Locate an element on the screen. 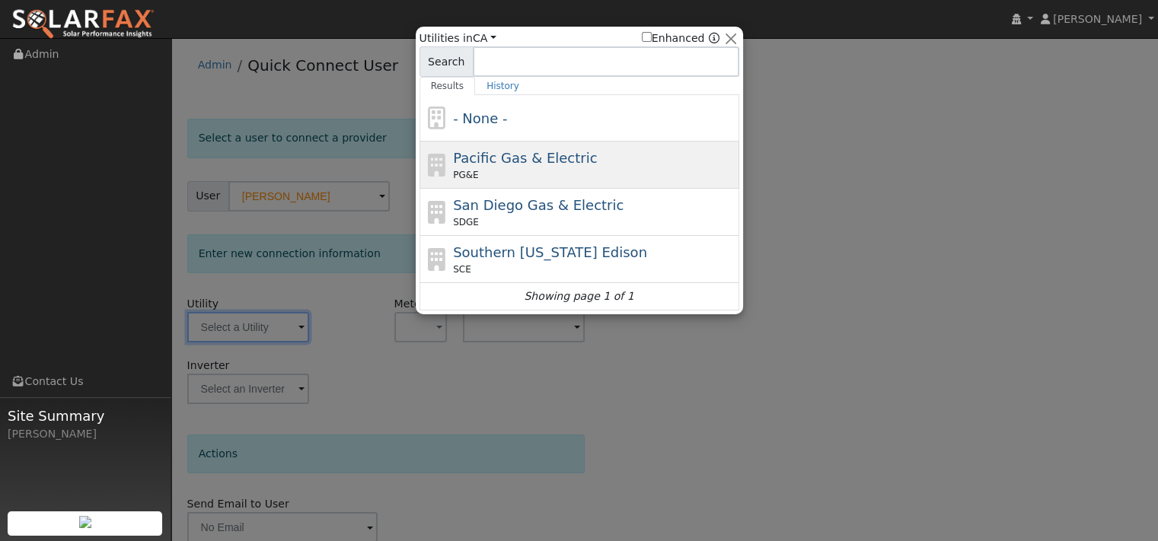  span: Utilities in is located at coordinates (458, 38).